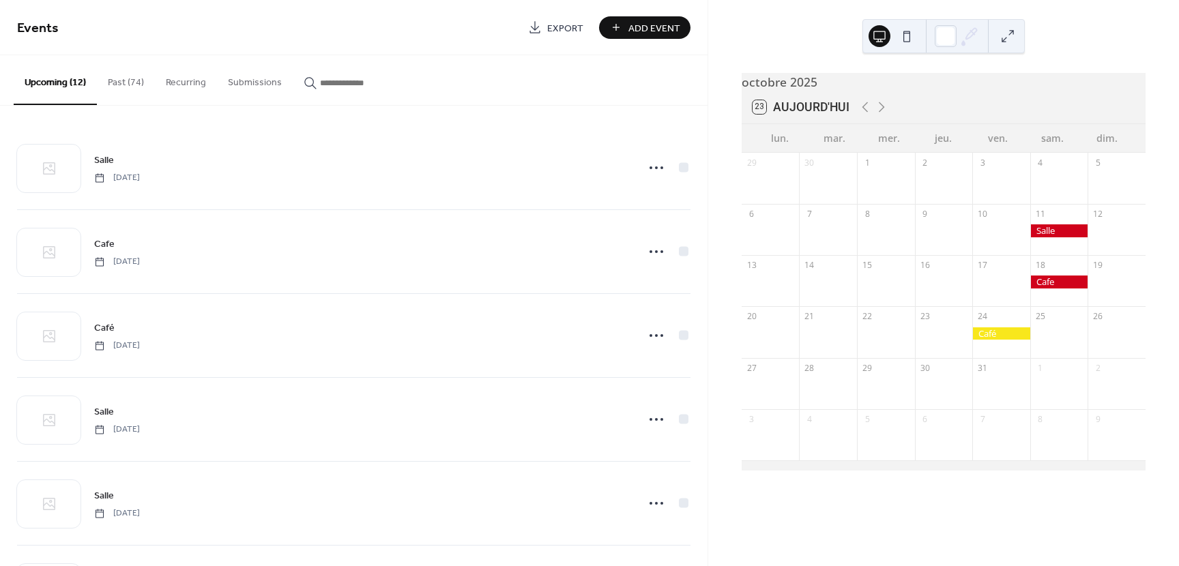 The height and width of the screenshot is (566, 1179). I want to click on button: Past (74), so click(126, 79).